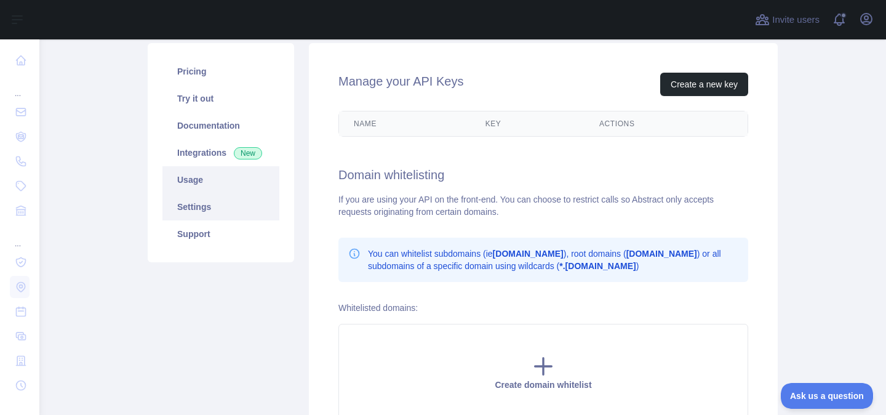 This screenshot has width=886, height=415. What do you see at coordinates (221, 234) in the screenshot?
I see `a: Support` at bounding box center [221, 234].